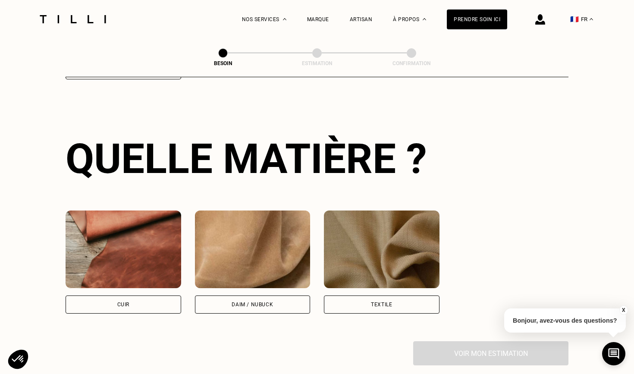 The width and height of the screenshot is (634, 374). I want to click on div: Artisan, so click(361, 19).